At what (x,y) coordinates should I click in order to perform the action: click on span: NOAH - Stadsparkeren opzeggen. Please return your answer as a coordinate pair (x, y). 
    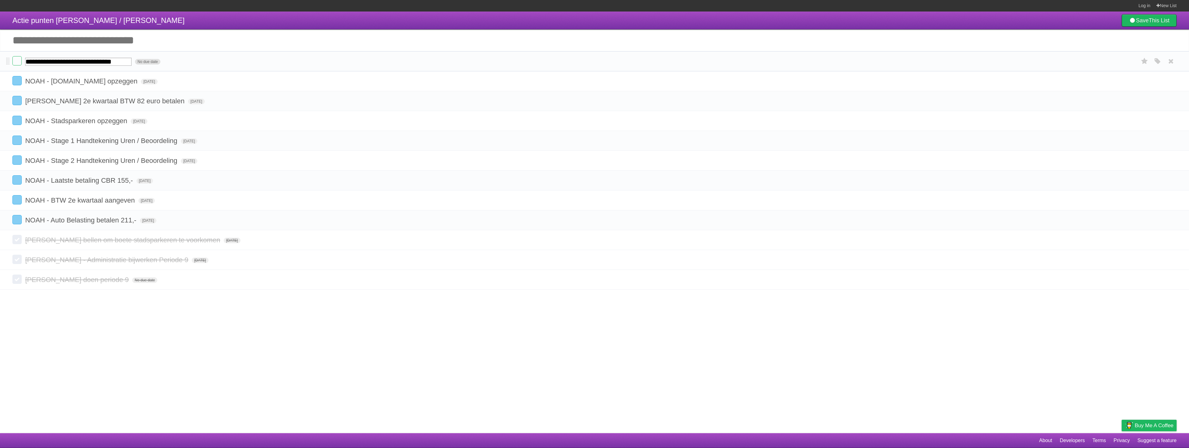
    Looking at the image, I should click on (77, 121).